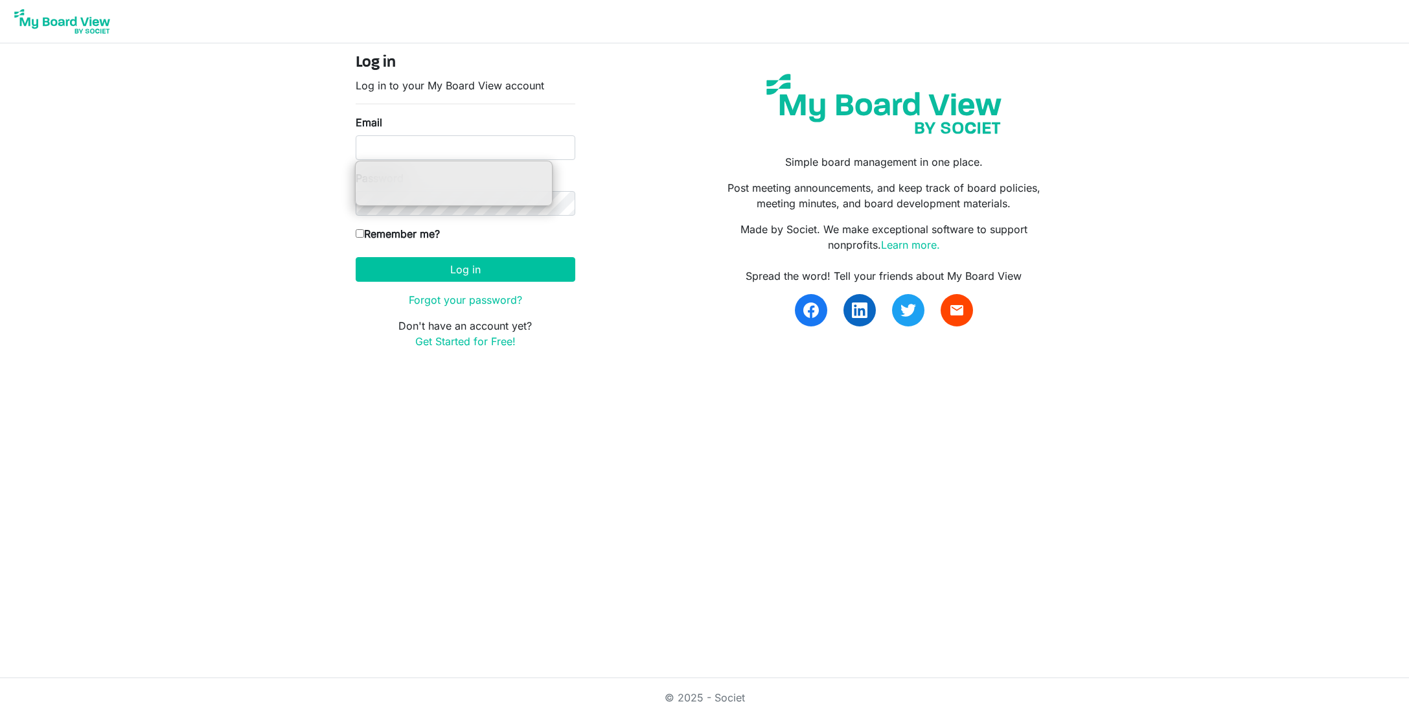 Image resolution: width=1409 pixels, height=717 pixels. Describe the element at coordinates (705, 698) in the screenshot. I see `a: © 2025 - Societ` at that location.